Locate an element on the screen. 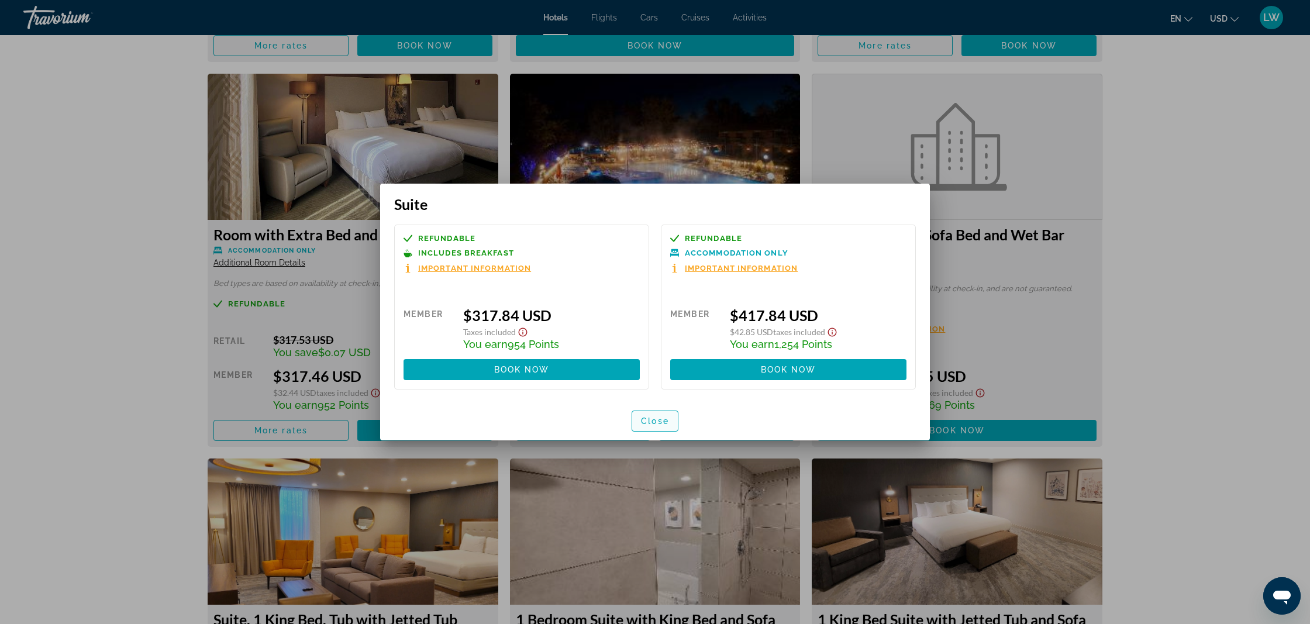 Image resolution: width=1310 pixels, height=624 pixels. span: Accommodation Only is located at coordinates (736, 253).